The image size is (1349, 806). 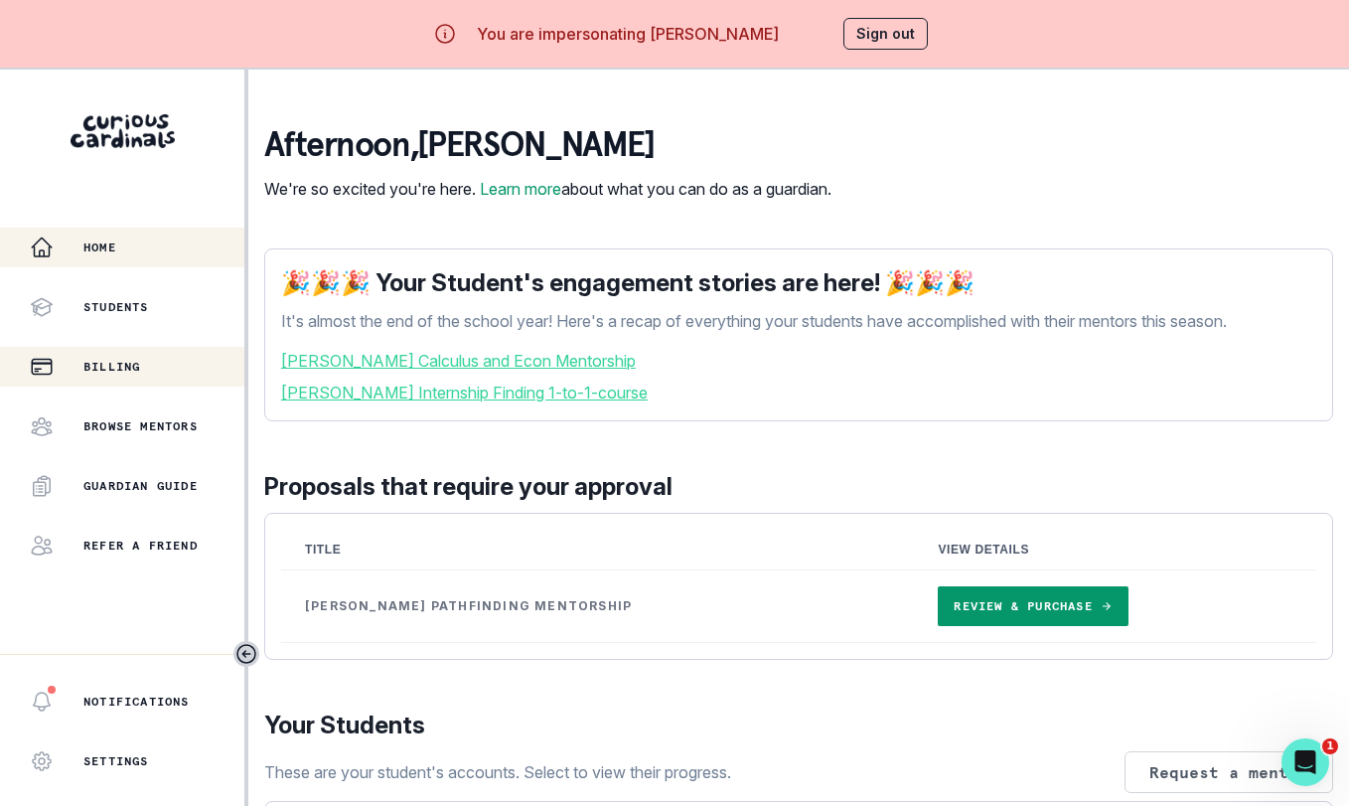 What do you see at coordinates (799, 321) in the screenshot?
I see `p: It's almost the end of the school year! Here's a recap of everything your students have accomplis...` at bounding box center [799, 321].